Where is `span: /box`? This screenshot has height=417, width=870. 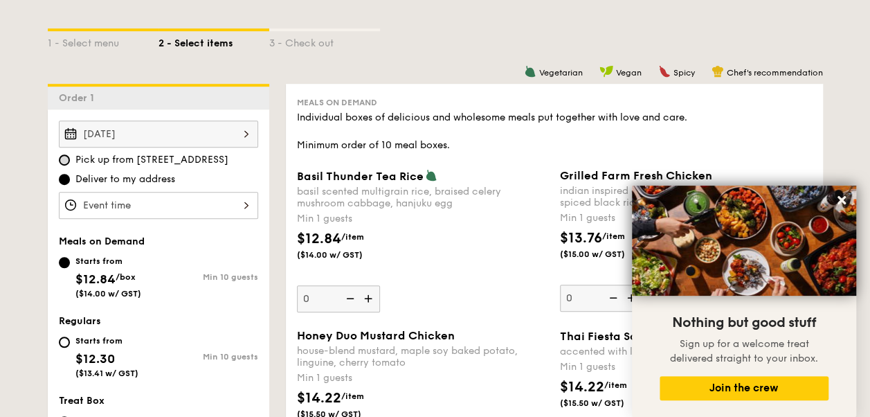 span: /box is located at coordinates (125, 277).